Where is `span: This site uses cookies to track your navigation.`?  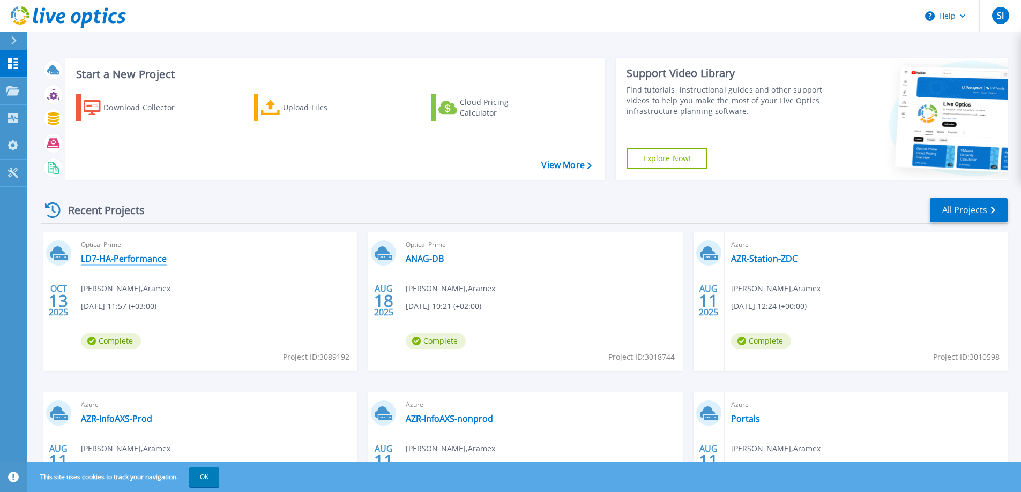 span: This site uses cookies to track your navigation. is located at coordinates (124, 477).